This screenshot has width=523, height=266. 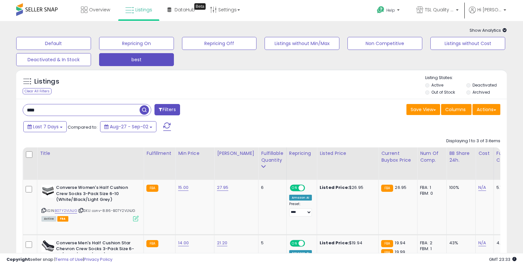 I want to click on a: Help, so click(x=389, y=11).